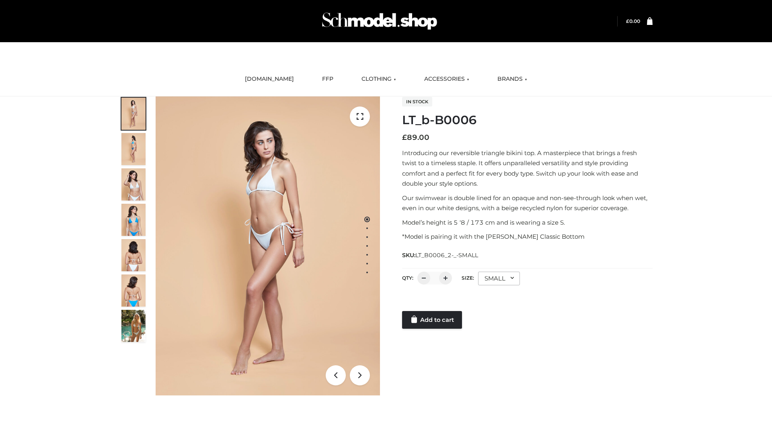 The image size is (772, 434). What do you see at coordinates (527, 120) in the screenshot?
I see `h1: LT_b-B0006` at bounding box center [527, 120].